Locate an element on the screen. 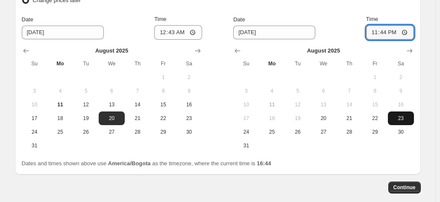 This screenshot has height=202, width=440. th: Sunday is located at coordinates (246, 64).